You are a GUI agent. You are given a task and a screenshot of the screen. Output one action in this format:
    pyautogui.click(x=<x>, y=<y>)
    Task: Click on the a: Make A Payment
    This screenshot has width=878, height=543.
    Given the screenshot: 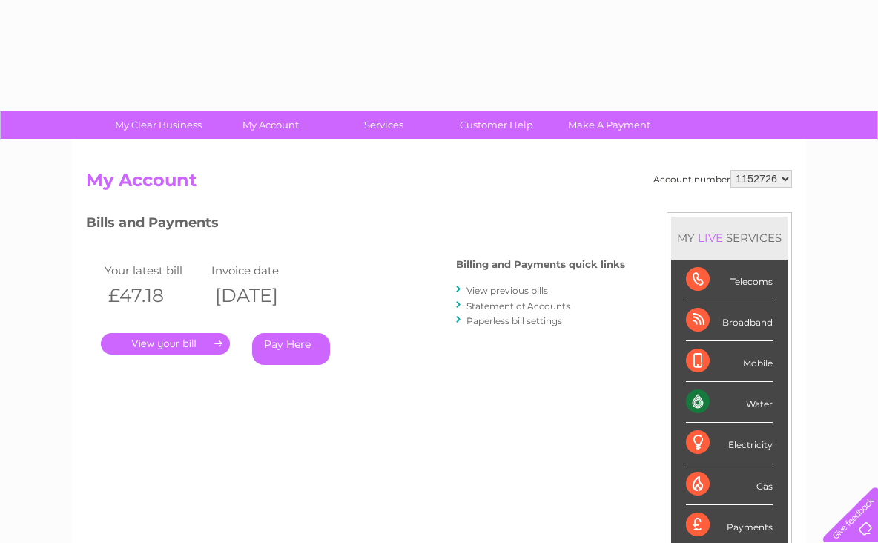 What is the action you would take?
    pyautogui.click(x=609, y=125)
    